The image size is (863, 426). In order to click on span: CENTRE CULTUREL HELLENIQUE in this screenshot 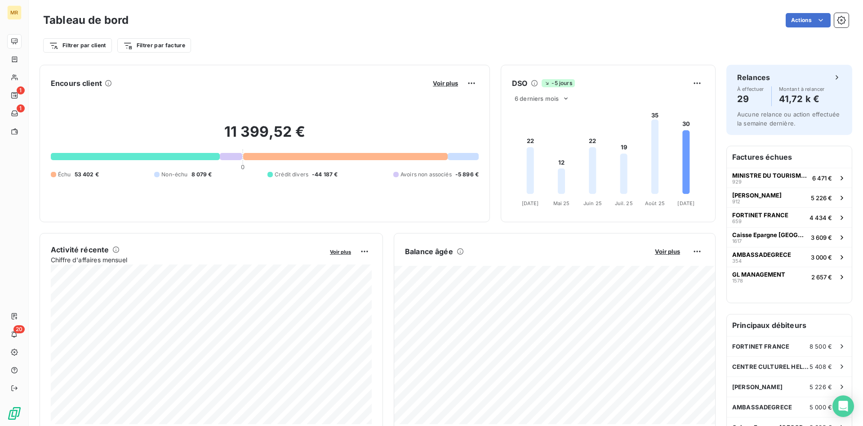, I will do `click(771, 366)`.